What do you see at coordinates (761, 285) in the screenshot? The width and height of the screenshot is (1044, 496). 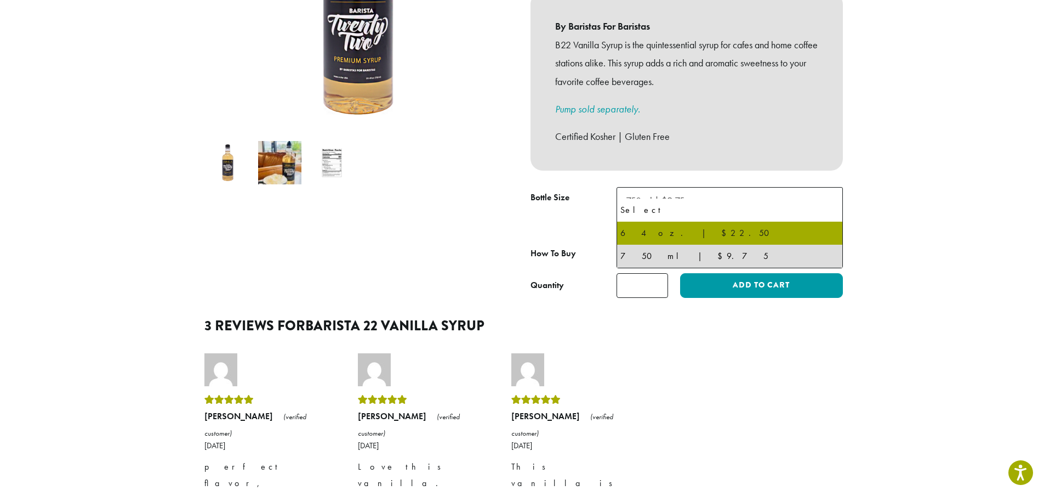 I see `button: Add to cart` at bounding box center [761, 285].